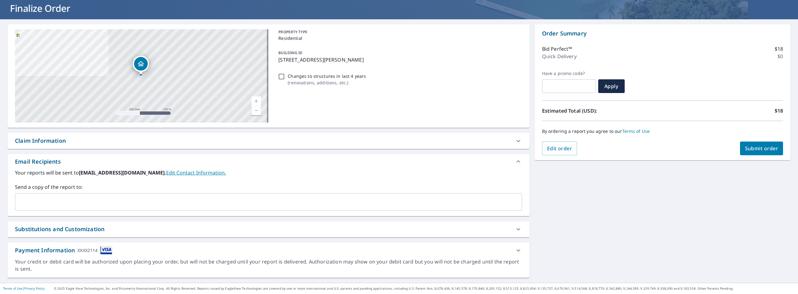 This screenshot has width=798, height=294. What do you see at coordinates (424, 289) in the screenshot?
I see `p: © 2025 Eagle View Technologies, Inc. and Pictometry International Corp. All Rights Reserved. Repo...` at bounding box center [424, 289].